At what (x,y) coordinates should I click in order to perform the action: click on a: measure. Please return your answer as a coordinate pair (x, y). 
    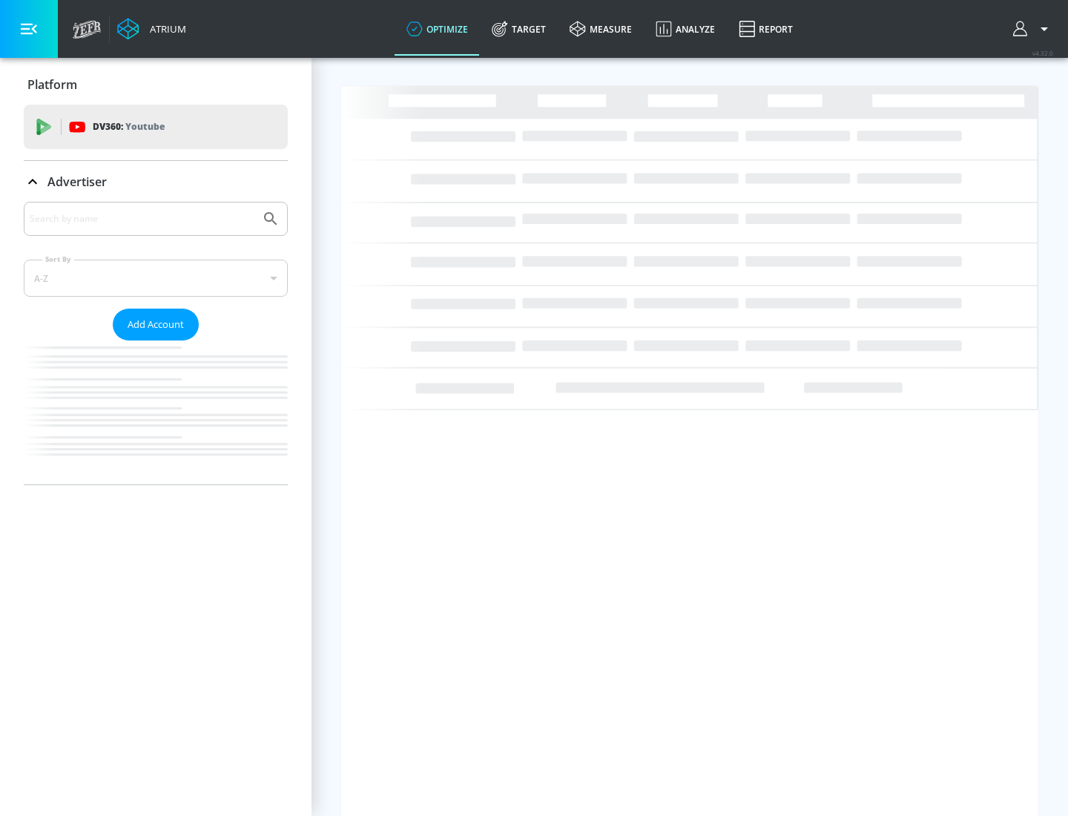
    Looking at the image, I should click on (601, 29).